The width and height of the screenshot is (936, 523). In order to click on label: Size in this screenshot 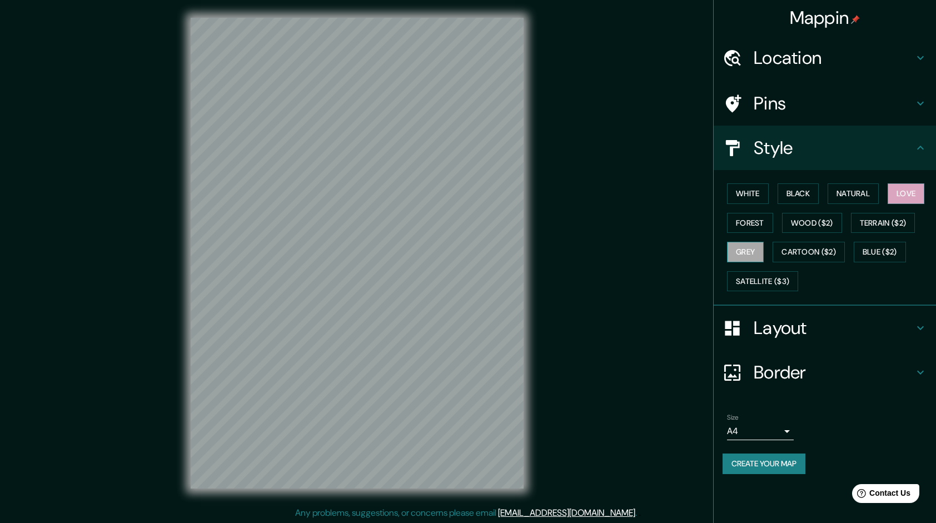, I will do `click(732, 417)`.